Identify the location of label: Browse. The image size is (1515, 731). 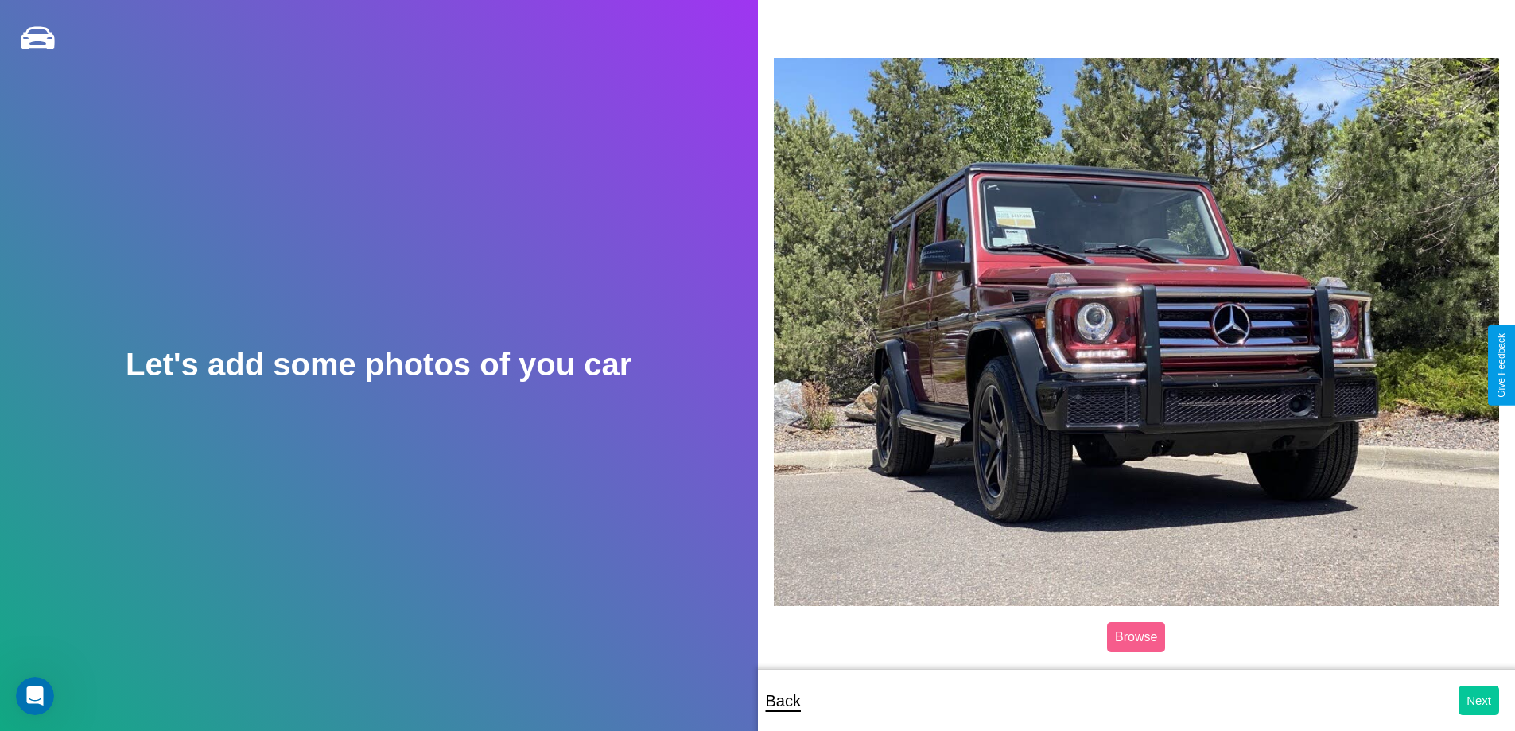
(1136, 637).